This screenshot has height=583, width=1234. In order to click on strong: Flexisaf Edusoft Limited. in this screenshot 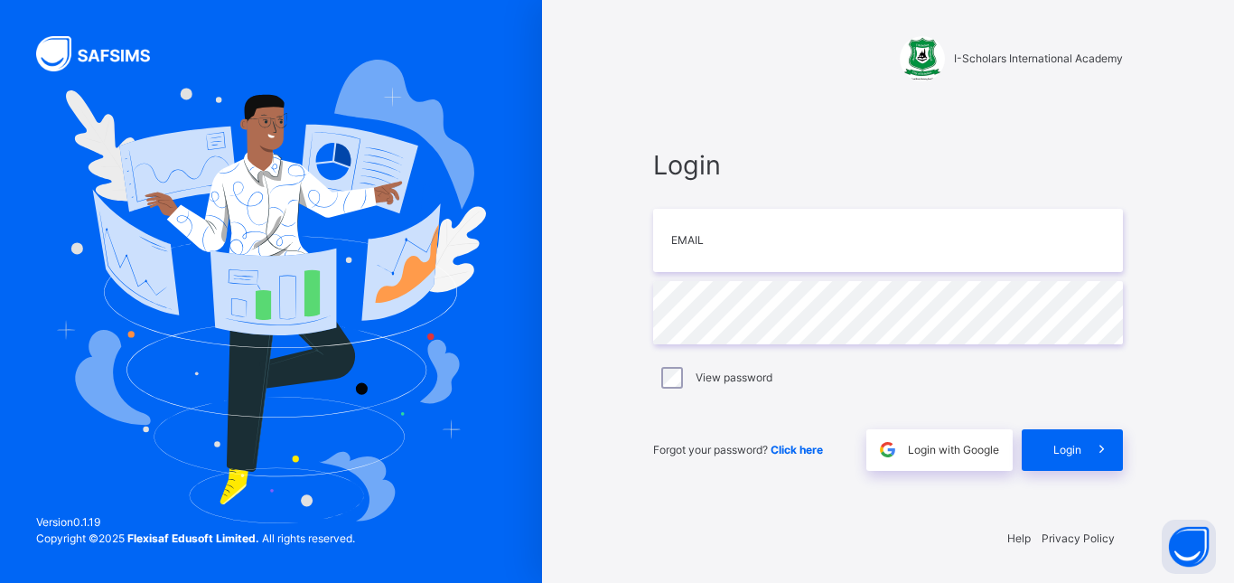, I will do `click(193, 537)`.